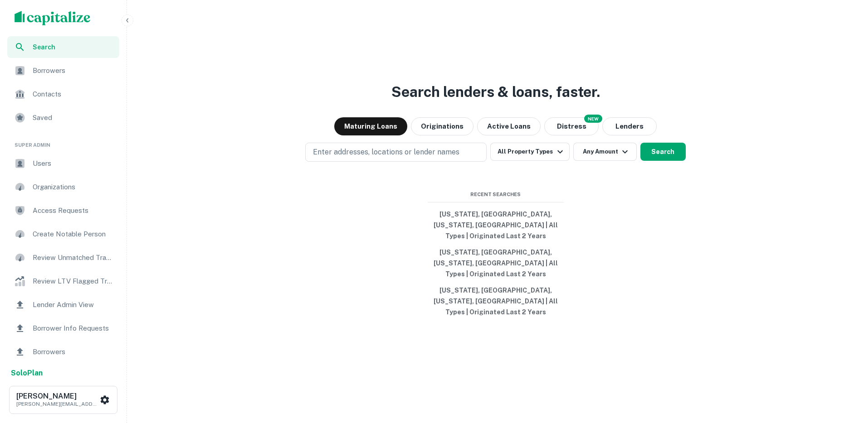 The image size is (864, 423). I want to click on span: Contacts, so click(73, 94).